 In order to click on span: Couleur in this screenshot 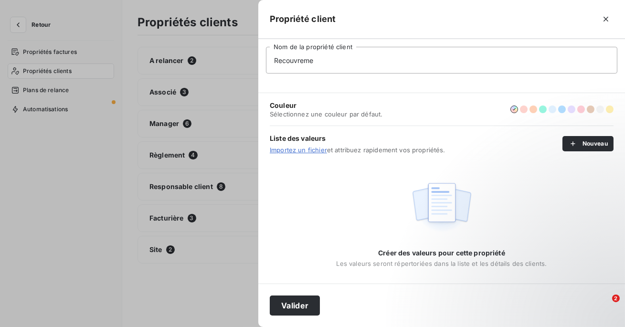, I will do `click(326, 106)`.